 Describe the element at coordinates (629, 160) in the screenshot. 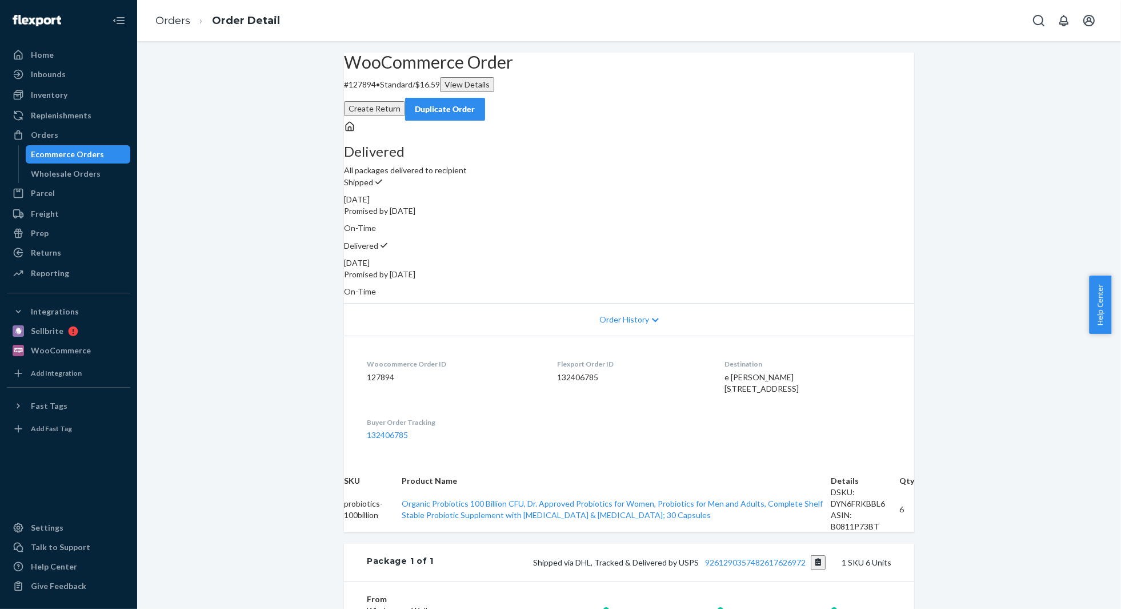

I see `div: All packages delivered to recipient` at that location.